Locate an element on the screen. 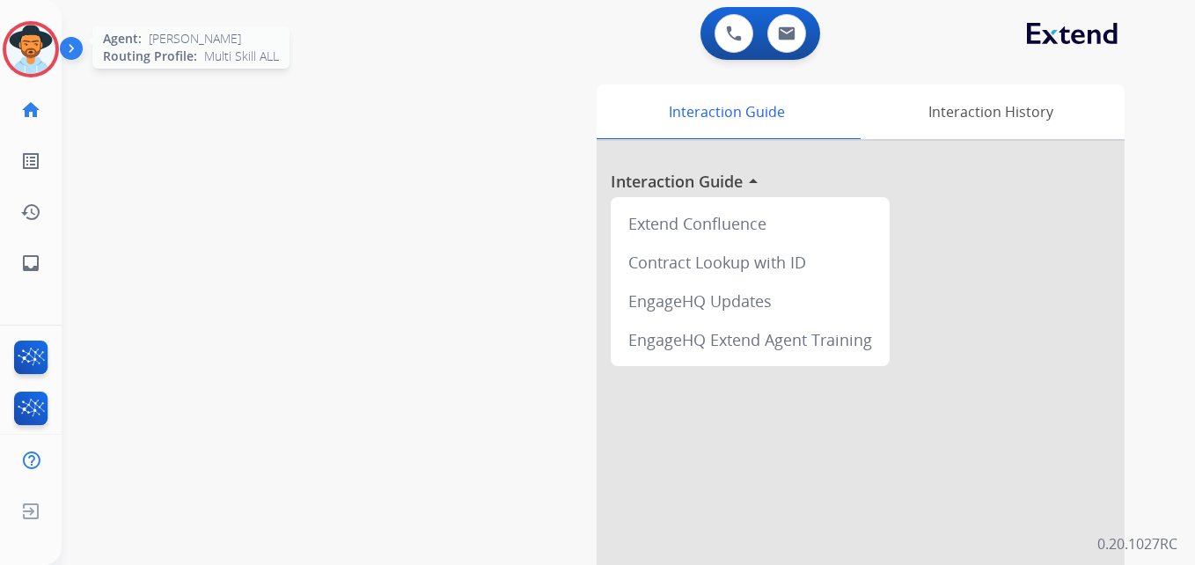 The height and width of the screenshot is (565, 1195). p: 0.20.1027RC is located at coordinates (1137, 544).